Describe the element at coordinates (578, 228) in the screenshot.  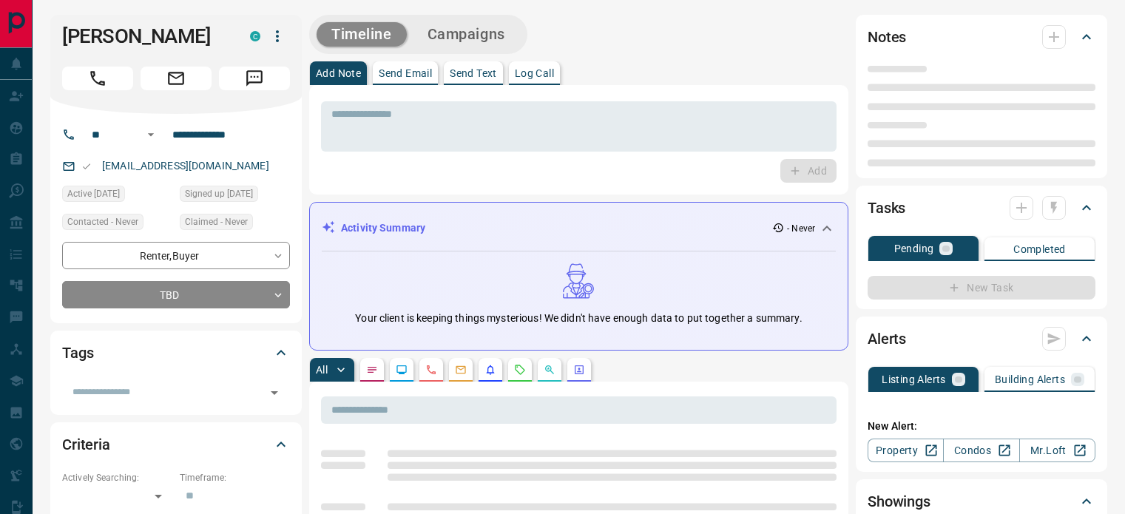
I see `div: Activity Summary- Never` at that location.